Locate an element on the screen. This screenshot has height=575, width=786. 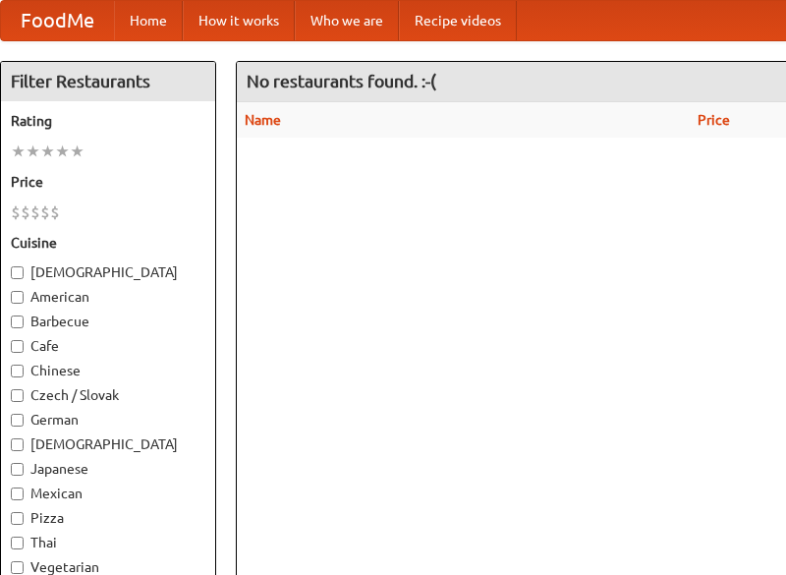
input: American is located at coordinates (17, 297).